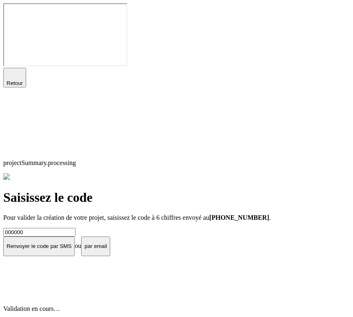  What do you see at coordinates (176, 197) in the screenshot?
I see `h1: Saisissez le code` at bounding box center [176, 197].